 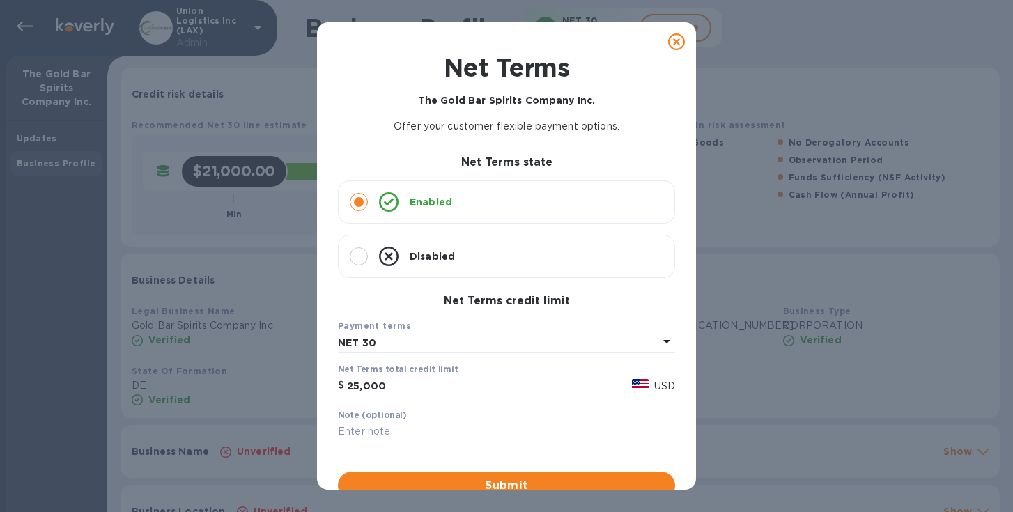 What do you see at coordinates (507, 100) in the screenshot?
I see `b: The Gold Bar Spirits Company Inc.` at bounding box center [507, 100].